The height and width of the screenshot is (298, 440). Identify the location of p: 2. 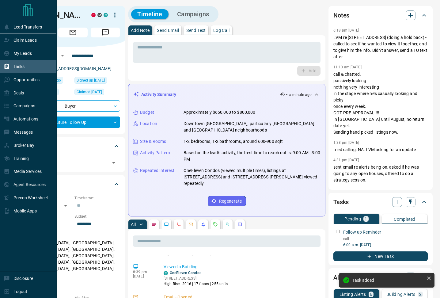
(420, 294).